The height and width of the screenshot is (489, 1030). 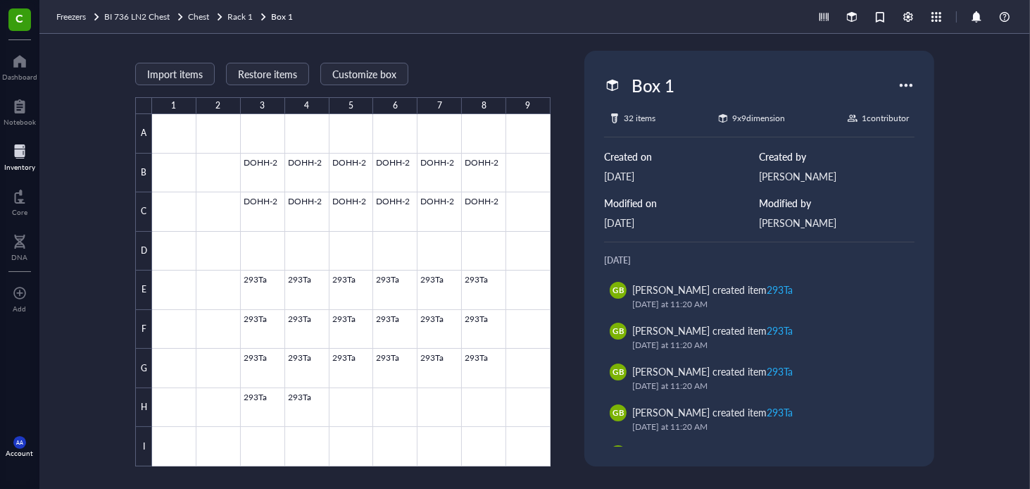 What do you see at coordinates (79, 17) in the screenshot?
I see `a: Freezers` at bounding box center [79, 17].